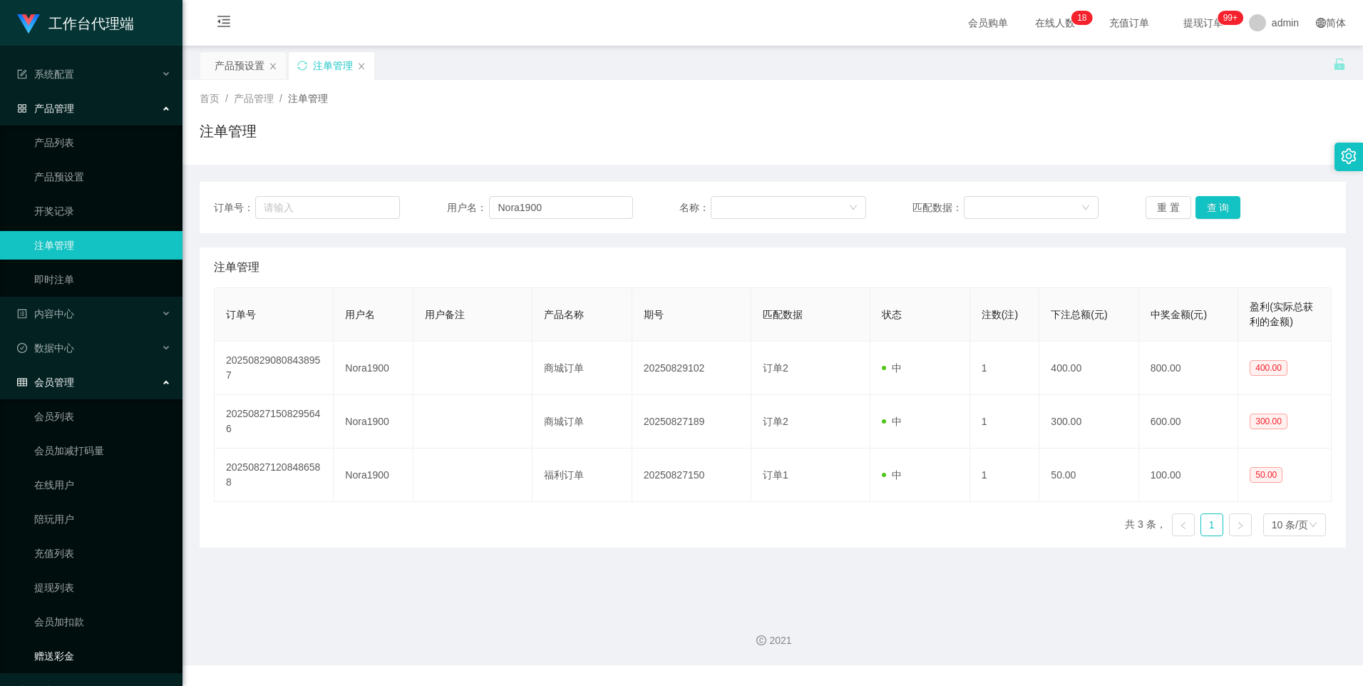 This screenshot has height=686, width=1363. What do you see at coordinates (1203, 23) in the screenshot?
I see `span: 提现订单` at bounding box center [1203, 23].